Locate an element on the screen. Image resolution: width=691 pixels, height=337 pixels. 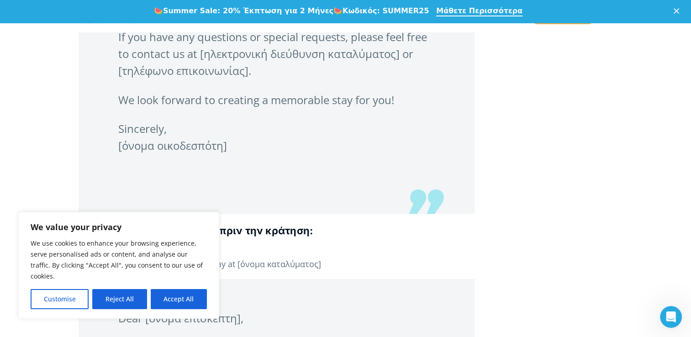
div: Κλείσιμο is located at coordinates (678, 11).